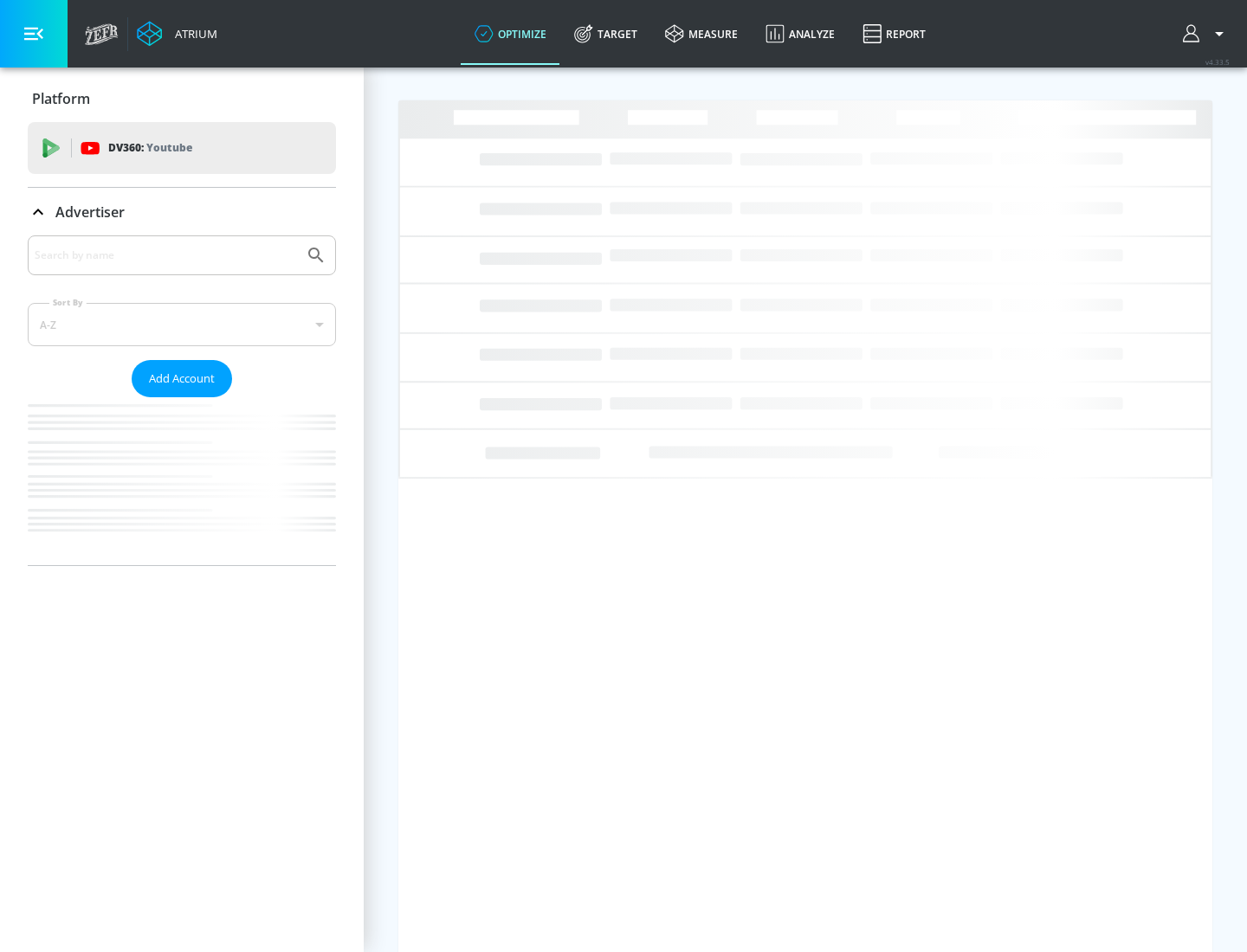 This screenshot has width=1247, height=952. What do you see at coordinates (510, 34) in the screenshot?
I see `a: optimize` at bounding box center [510, 34].